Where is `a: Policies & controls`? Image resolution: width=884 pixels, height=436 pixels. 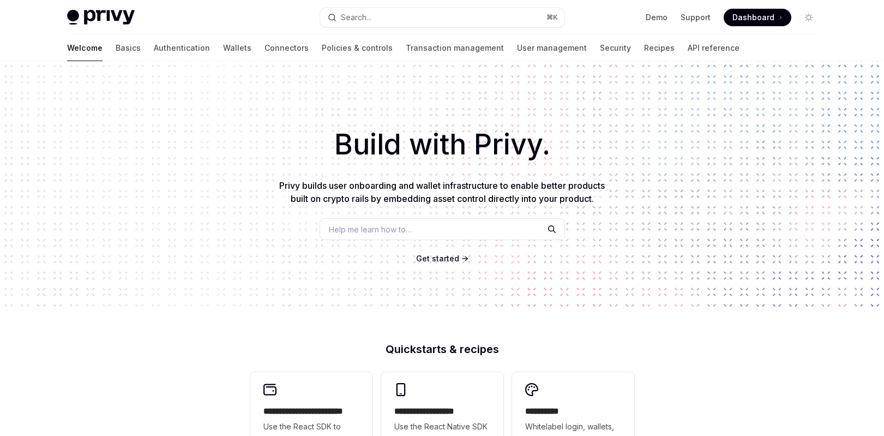
a: Policies & controls is located at coordinates (357, 48).